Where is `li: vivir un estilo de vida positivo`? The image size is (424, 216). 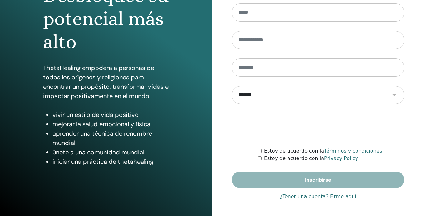 li: vivir un estilo de vida positivo is located at coordinates (110, 115).